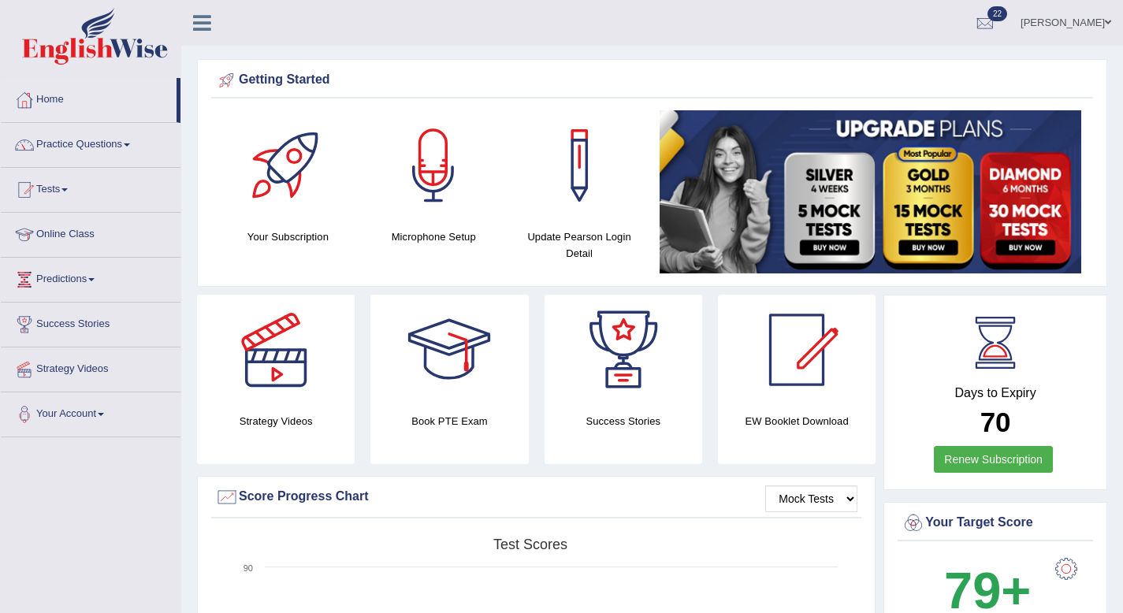  I want to click on h4: Days to Expiry, so click(995, 393).